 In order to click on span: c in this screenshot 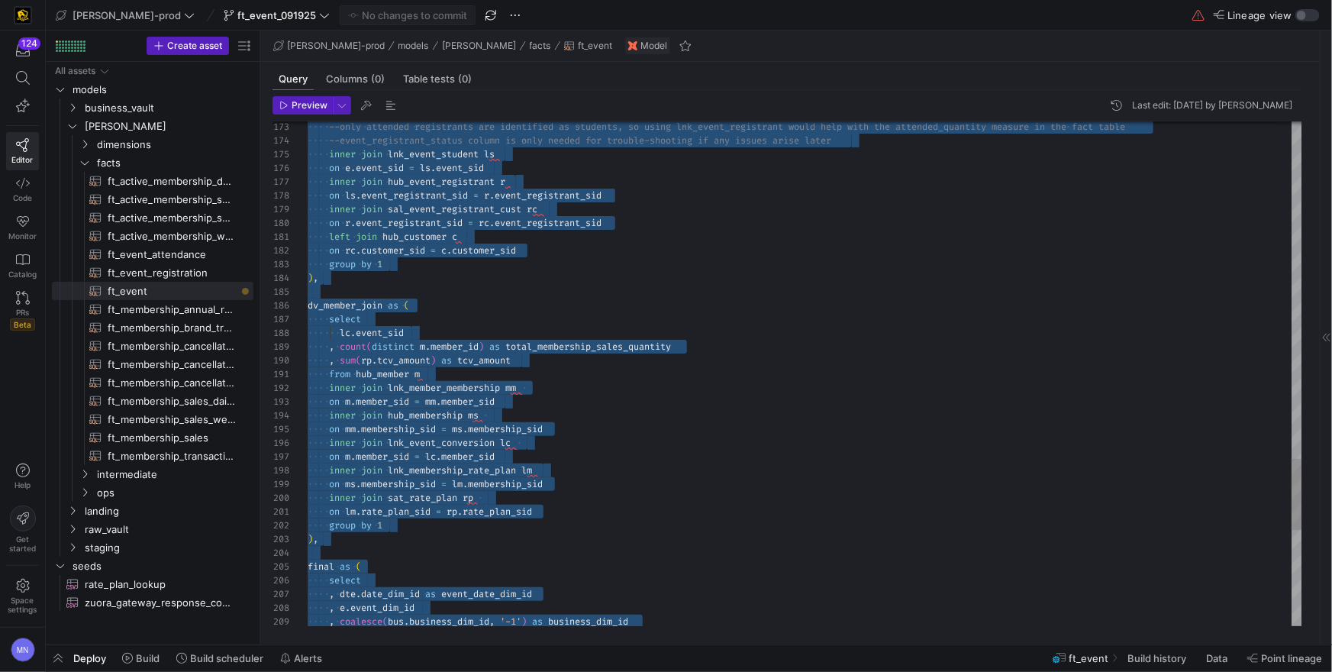, I will do `click(443, 250)`.